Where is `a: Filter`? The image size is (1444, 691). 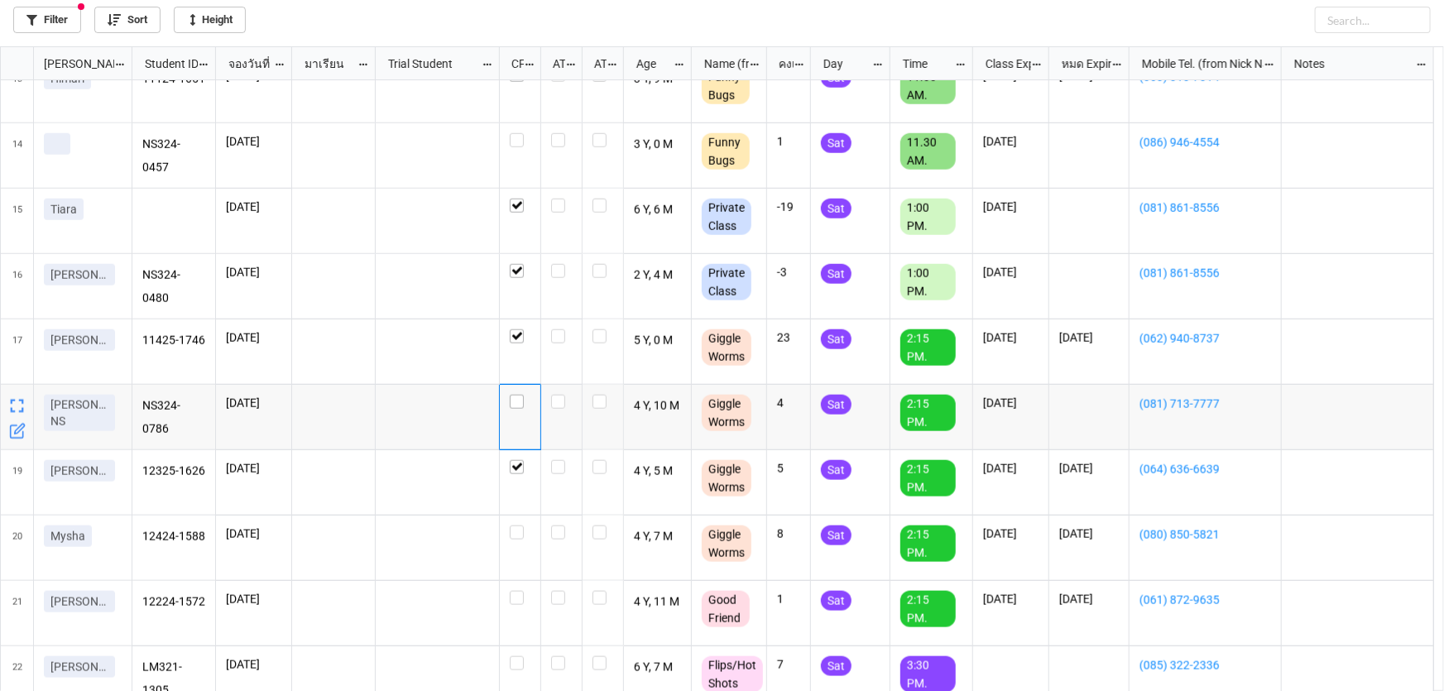
a: Filter is located at coordinates (47, 20).